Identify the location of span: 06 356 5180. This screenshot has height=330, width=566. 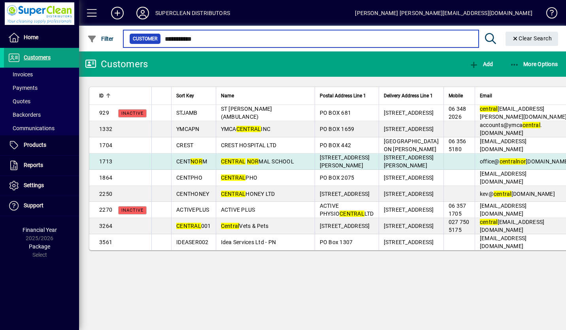
(457, 145).